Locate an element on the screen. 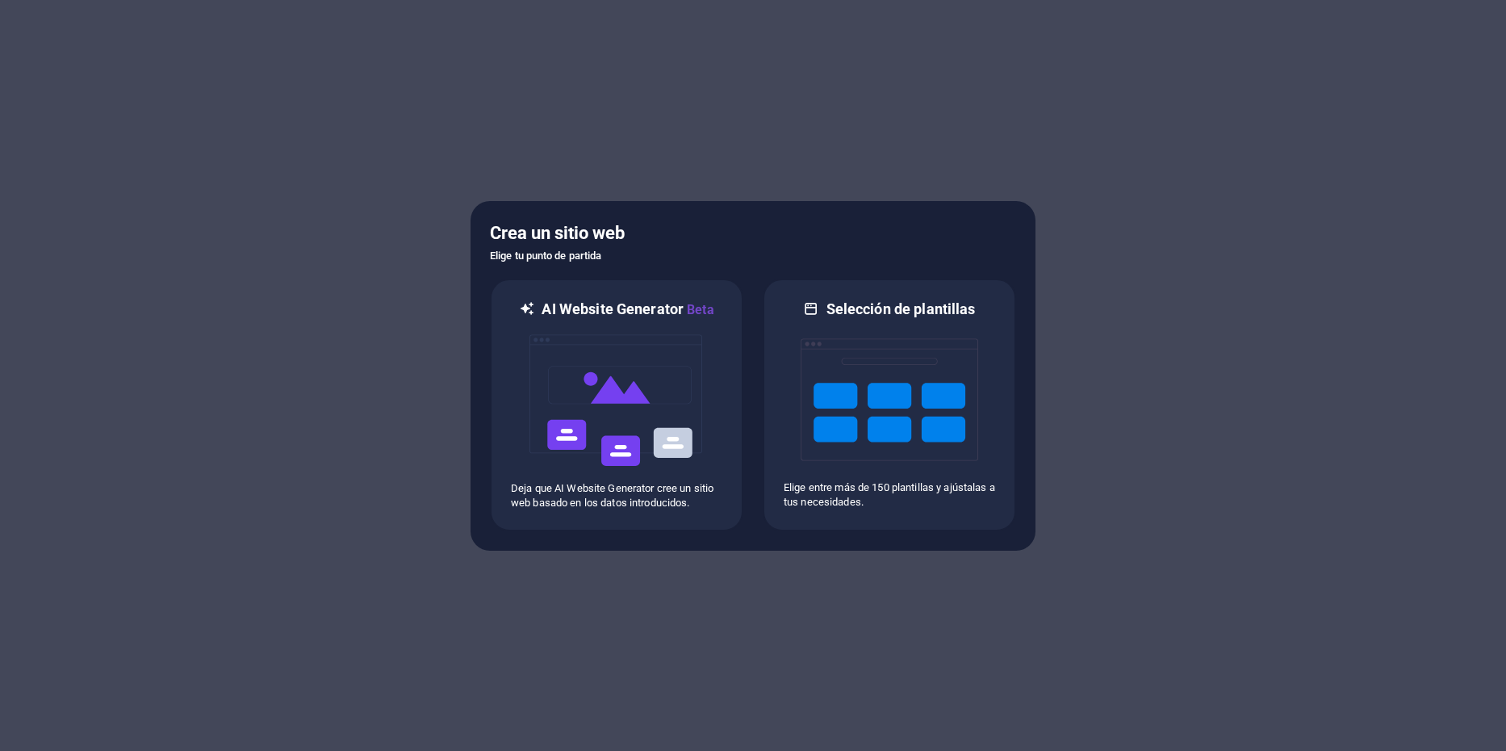 The width and height of the screenshot is (1506, 751). h6: Selección de plantillas is located at coordinates (901, 309).